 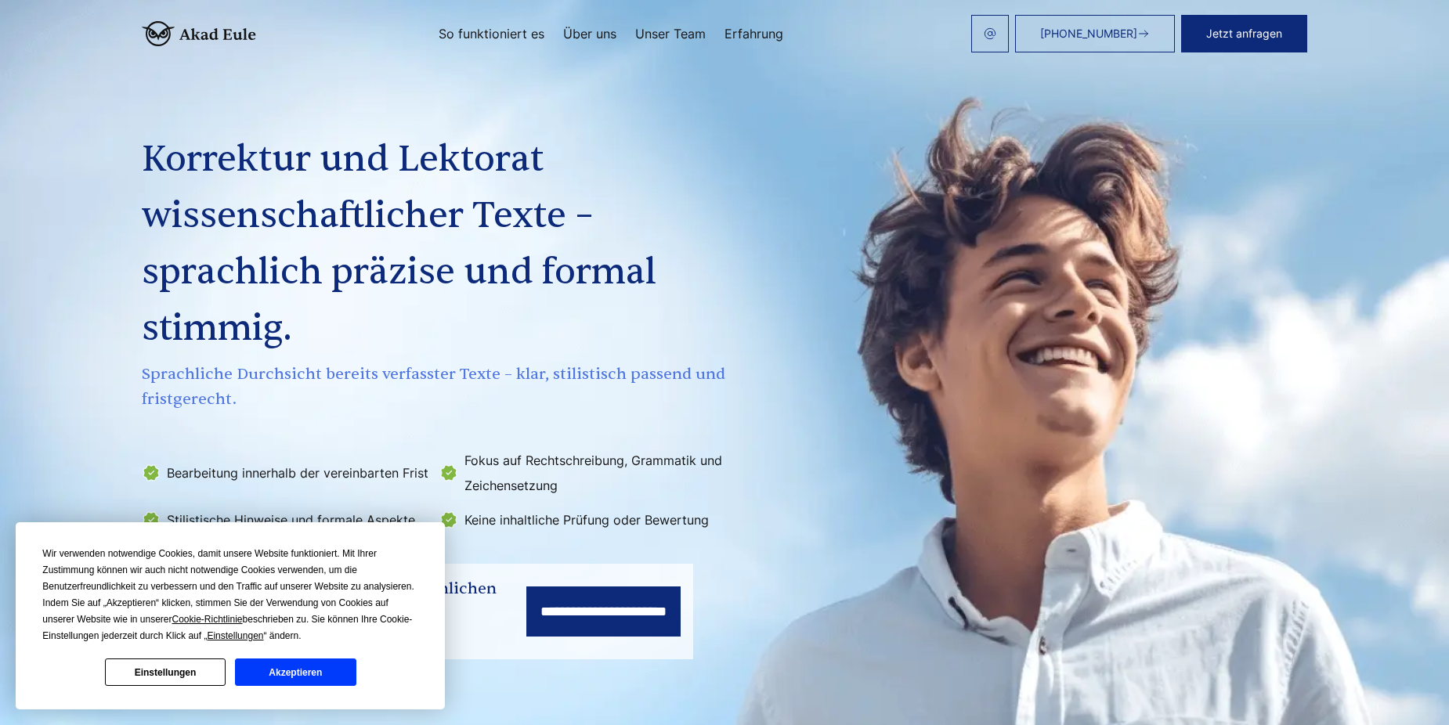 What do you see at coordinates (754, 34) in the screenshot?
I see `a: Erfahrung` at bounding box center [754, 34].